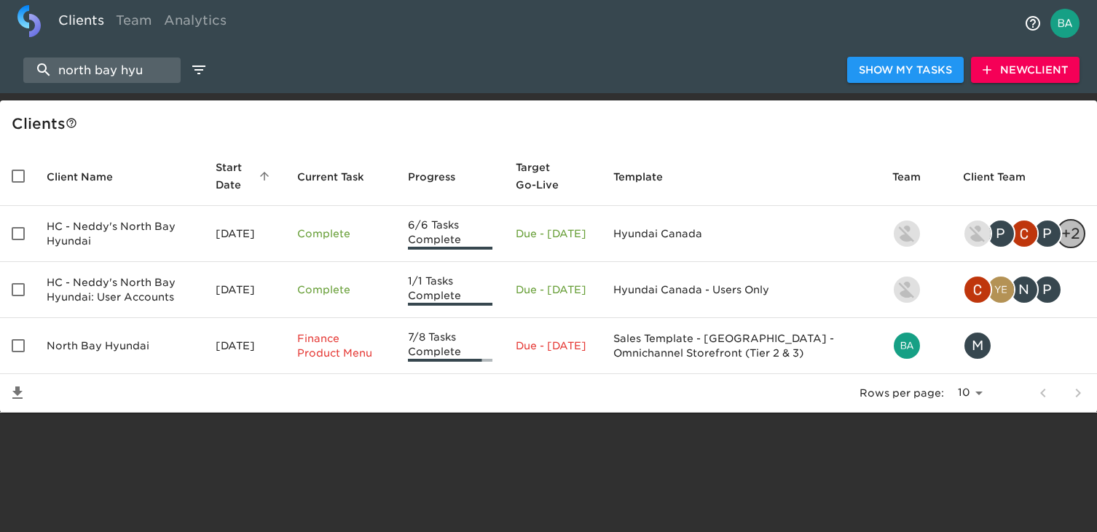 Image resolution: width=1097 pixels, height=532 pixels. Describe the element at coordinates (1065, 23) in the screenshot. I see `img: Profile` at that location.